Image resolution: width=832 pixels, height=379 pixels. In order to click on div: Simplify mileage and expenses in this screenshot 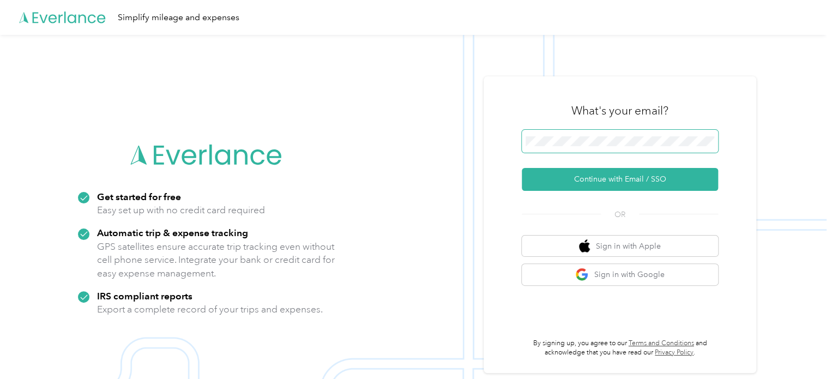, I will do `click(178, 17)`.